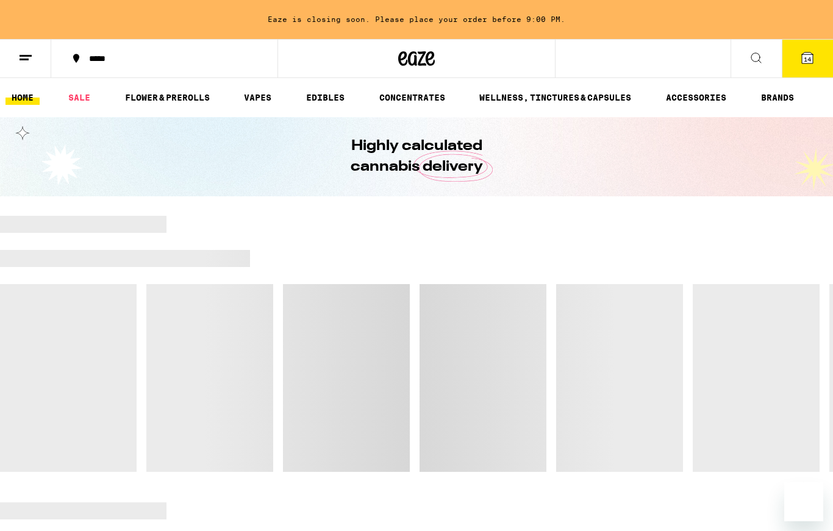  I want to click on button: 14, so click(807, 59).